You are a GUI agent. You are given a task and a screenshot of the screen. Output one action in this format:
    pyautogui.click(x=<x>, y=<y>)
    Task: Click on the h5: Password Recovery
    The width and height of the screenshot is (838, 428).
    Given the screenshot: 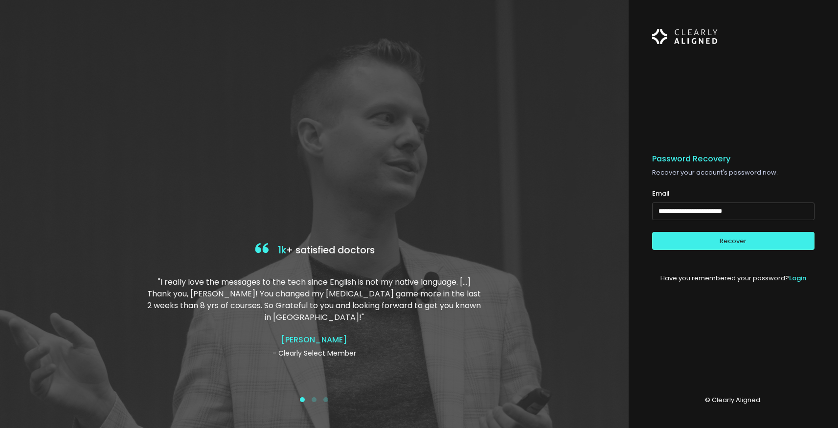 What is the action you would take?
    pyautogui.click(x=733, y=159)
    